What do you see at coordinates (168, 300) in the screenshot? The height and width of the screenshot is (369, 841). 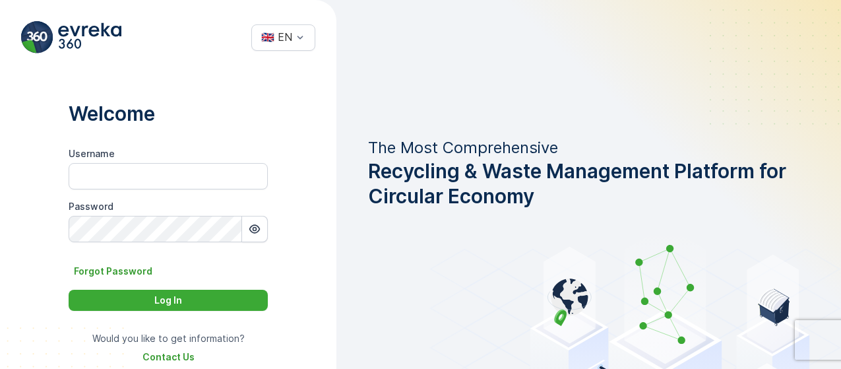 I see `button: Log In` at bounding box center [168, 300].